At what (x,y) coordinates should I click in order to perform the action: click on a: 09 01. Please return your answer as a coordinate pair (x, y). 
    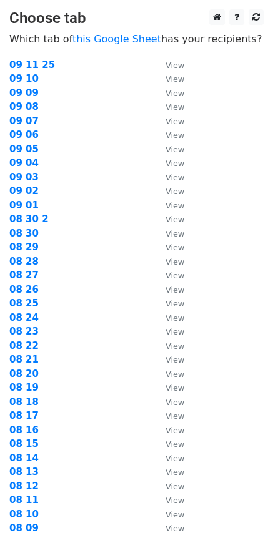
    Looking at the image, I should click on (24, 205).